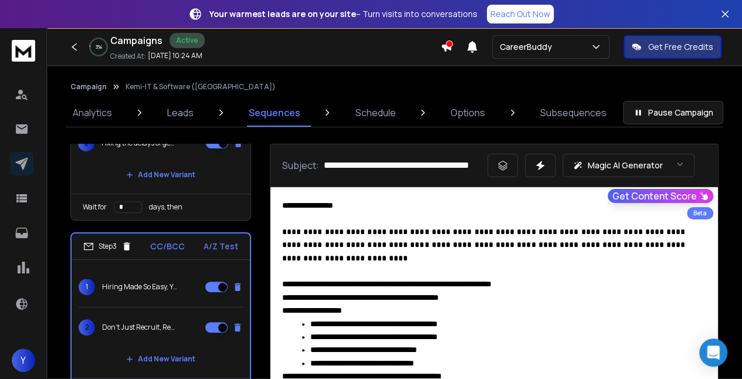 The image size is (742, 379). What do you see at coordinates (180, 113) in the screenshot?
I see `a: Leads` at bounding box center [180, 113].